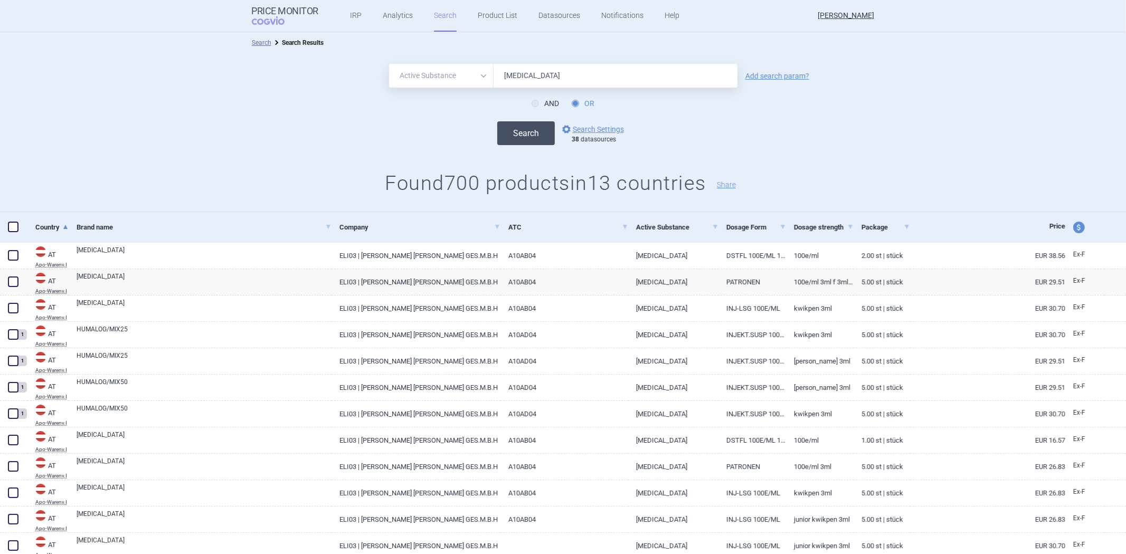 Image resolution: width=1126 pixels, height=554 pixels. Describe the element at coordinates (568, 227) in the screenshot. I see `a: ATC` at that location.